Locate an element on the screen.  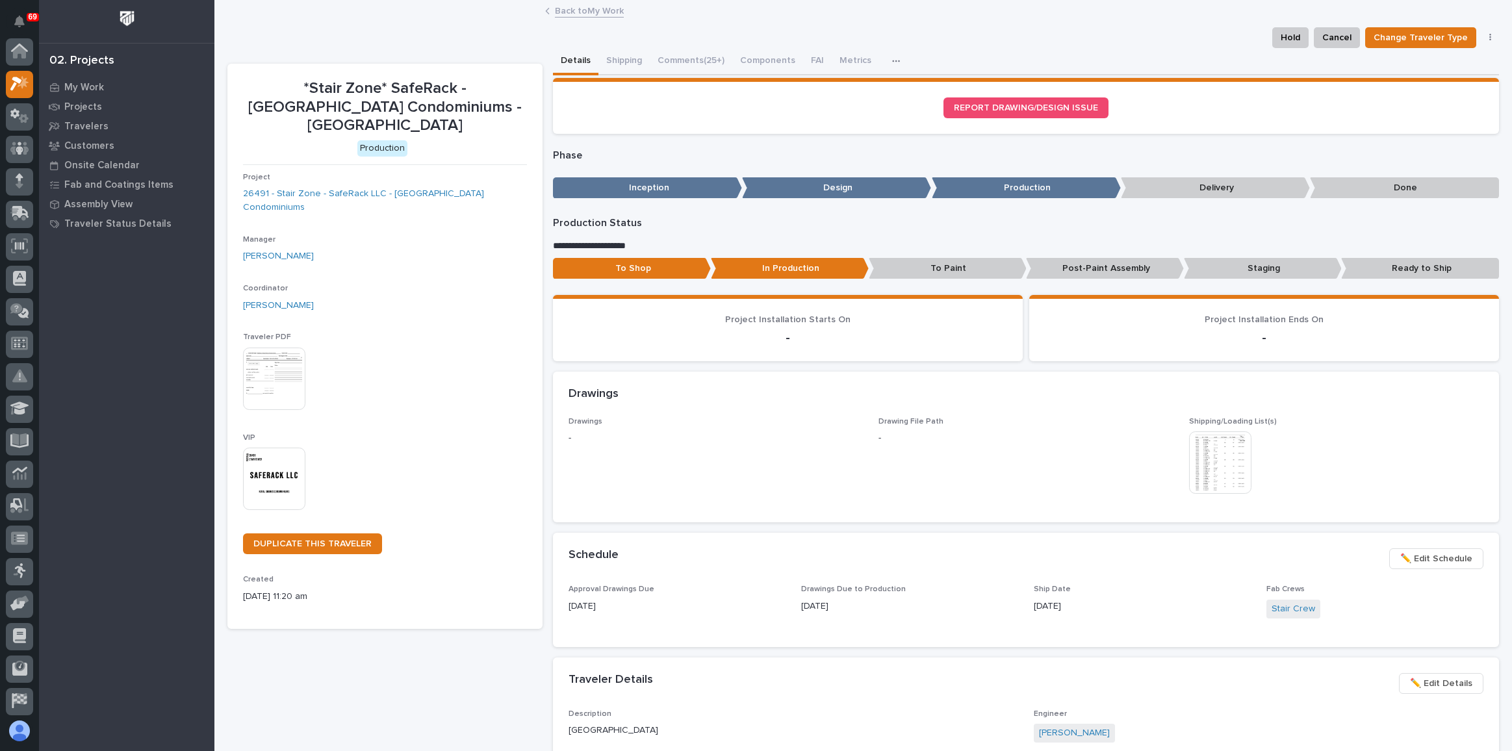
p: Traveler Status Details is located at coordinates (118, 224).